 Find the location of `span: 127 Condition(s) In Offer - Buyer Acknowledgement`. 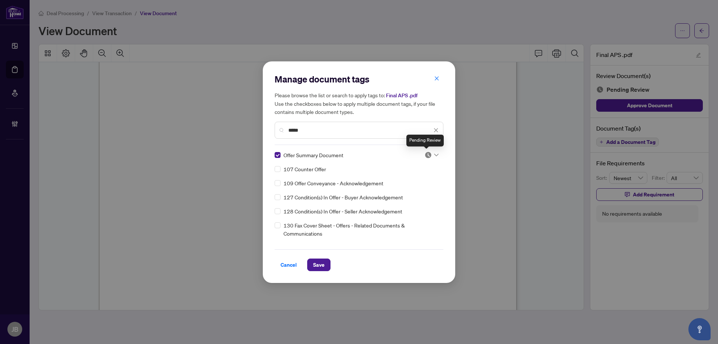

span: 127 Condition(s) In Offer - Buyer Acknowledgement is located at coordinates (343, 197).